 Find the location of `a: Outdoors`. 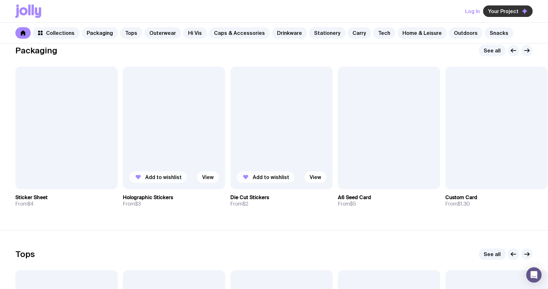

a: Outdoors is located at coordinates (466, 33).